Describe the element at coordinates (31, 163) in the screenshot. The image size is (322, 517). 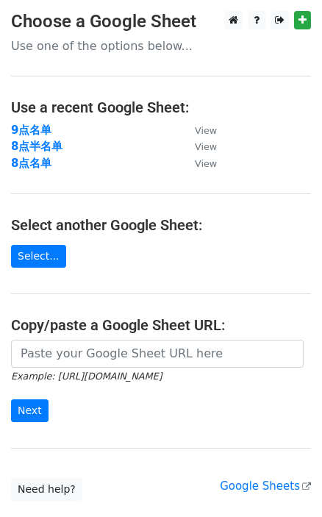
I see `strong: 8点名单` at that location.